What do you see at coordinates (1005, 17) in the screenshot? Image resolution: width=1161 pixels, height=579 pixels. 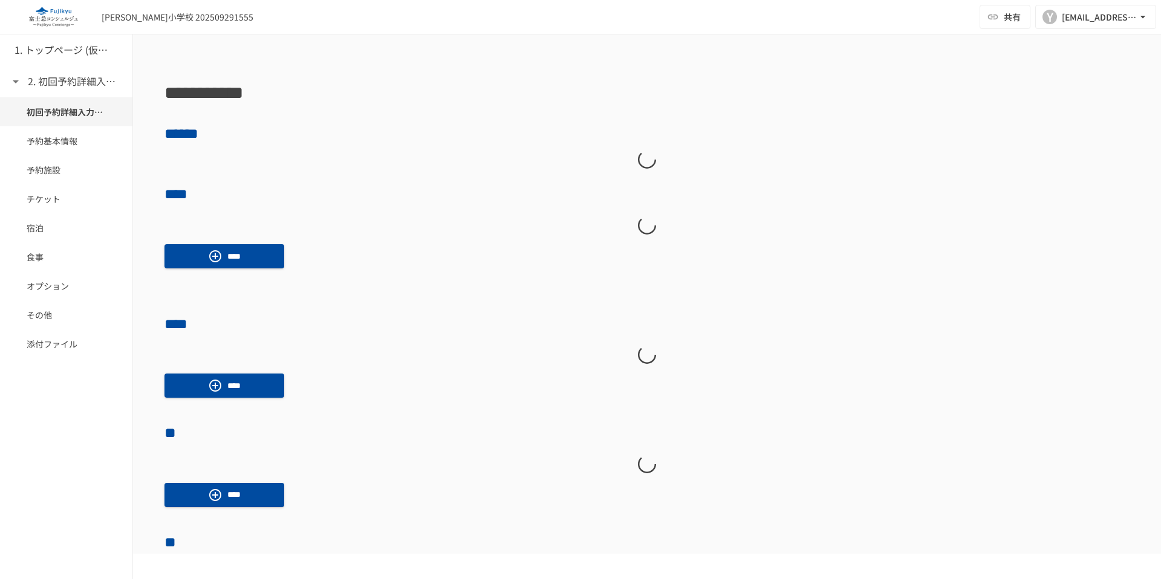 I see `button: 共有` at bounding box center [1005, 17].